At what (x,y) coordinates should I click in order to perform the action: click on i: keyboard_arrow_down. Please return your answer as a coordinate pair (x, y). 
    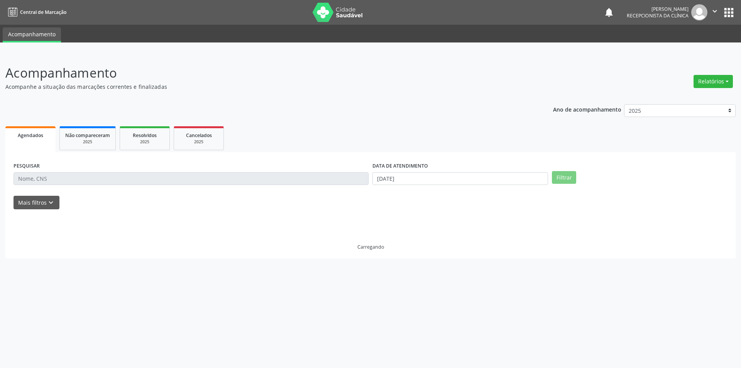
    Looking at the image, I should click on (51, 203).